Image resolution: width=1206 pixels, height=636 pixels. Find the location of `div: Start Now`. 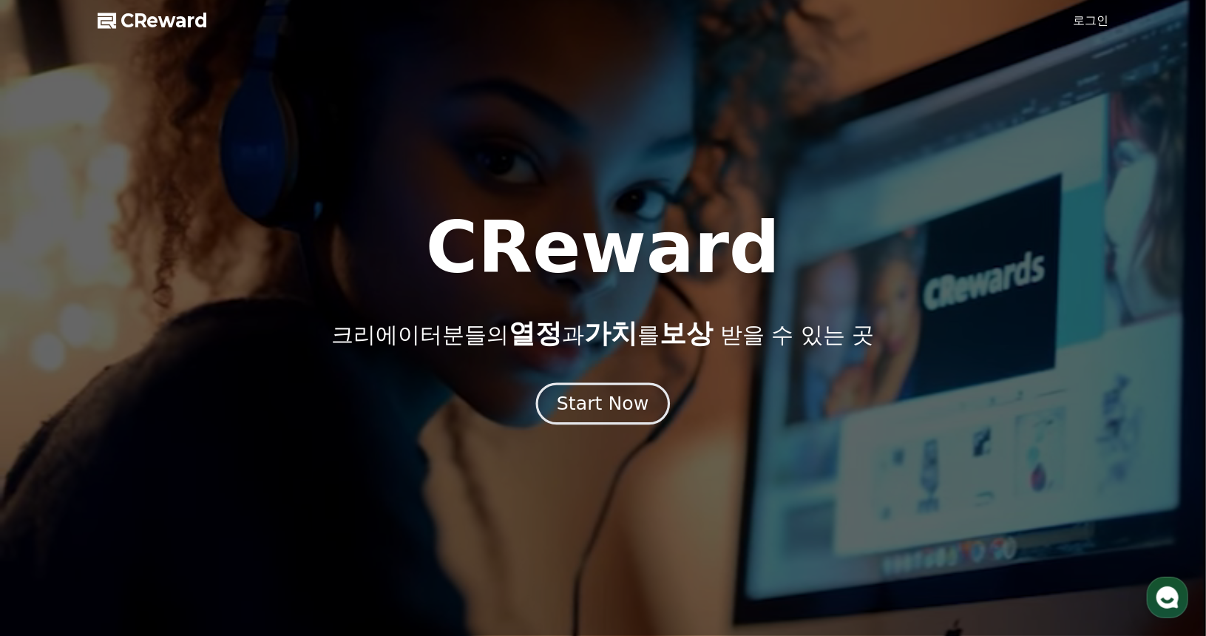

div: Start Now is located at coordinates (603, 404).